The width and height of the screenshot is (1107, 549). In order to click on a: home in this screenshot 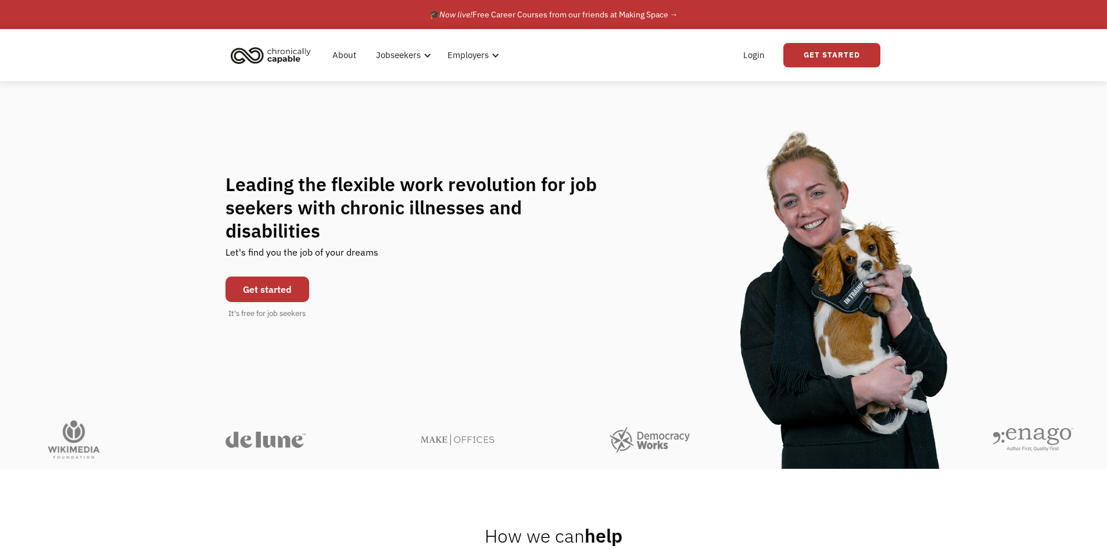, I will do `click(273, 55)`.